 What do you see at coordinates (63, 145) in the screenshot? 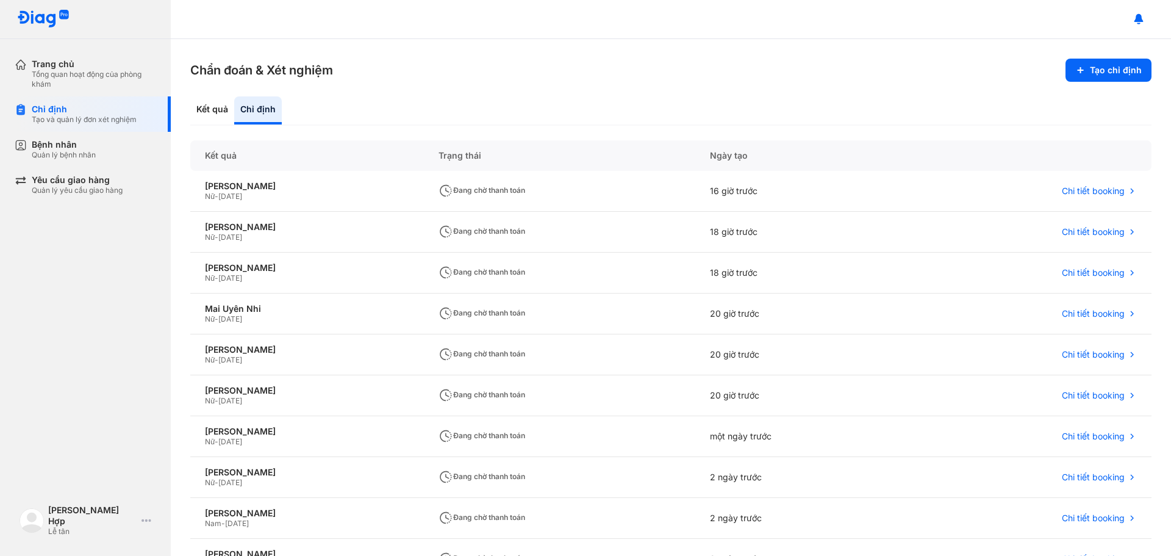
I see `div: Bệnh nhân` at bounding box center [63, 145].